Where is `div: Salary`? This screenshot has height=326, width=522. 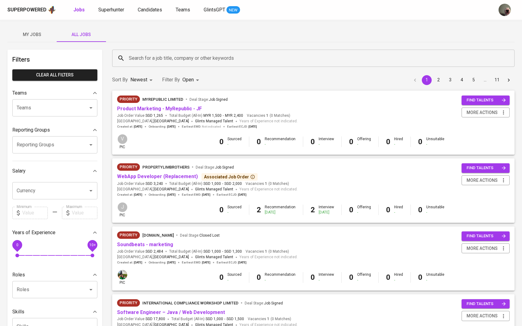 div: Salary is located at coordinates (55, 171).